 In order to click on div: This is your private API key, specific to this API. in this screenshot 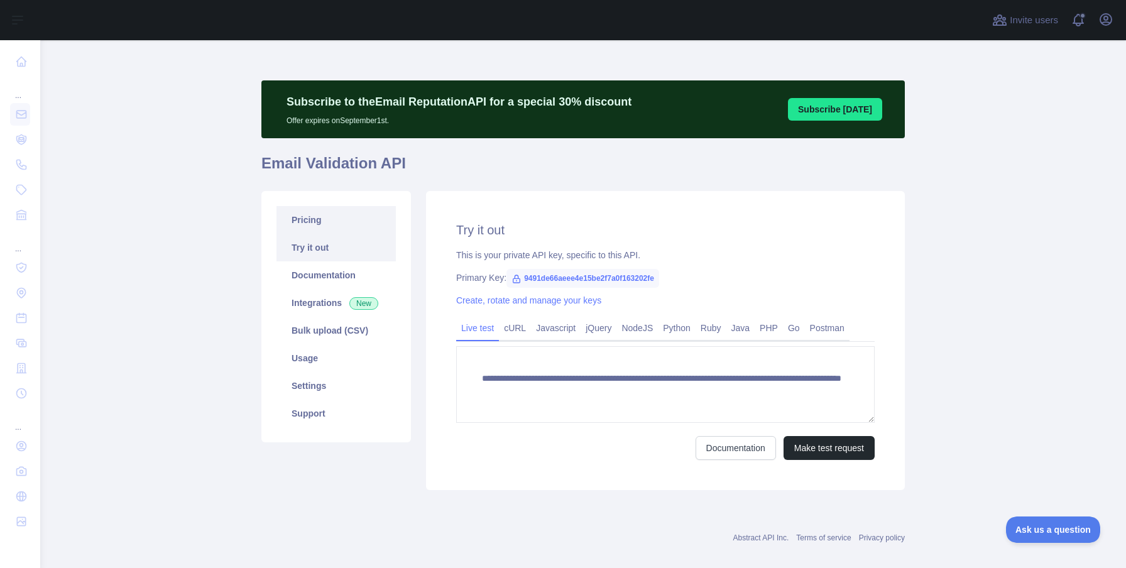, I will do `click(666, 255)`.